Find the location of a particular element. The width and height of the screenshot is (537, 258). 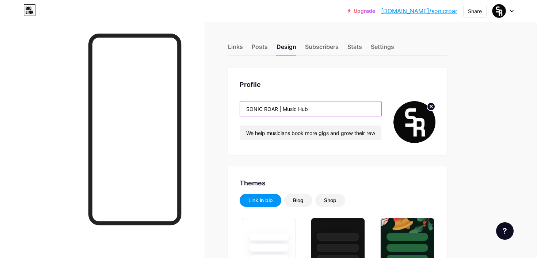

div: Stats is located at coordinates (355, 49).